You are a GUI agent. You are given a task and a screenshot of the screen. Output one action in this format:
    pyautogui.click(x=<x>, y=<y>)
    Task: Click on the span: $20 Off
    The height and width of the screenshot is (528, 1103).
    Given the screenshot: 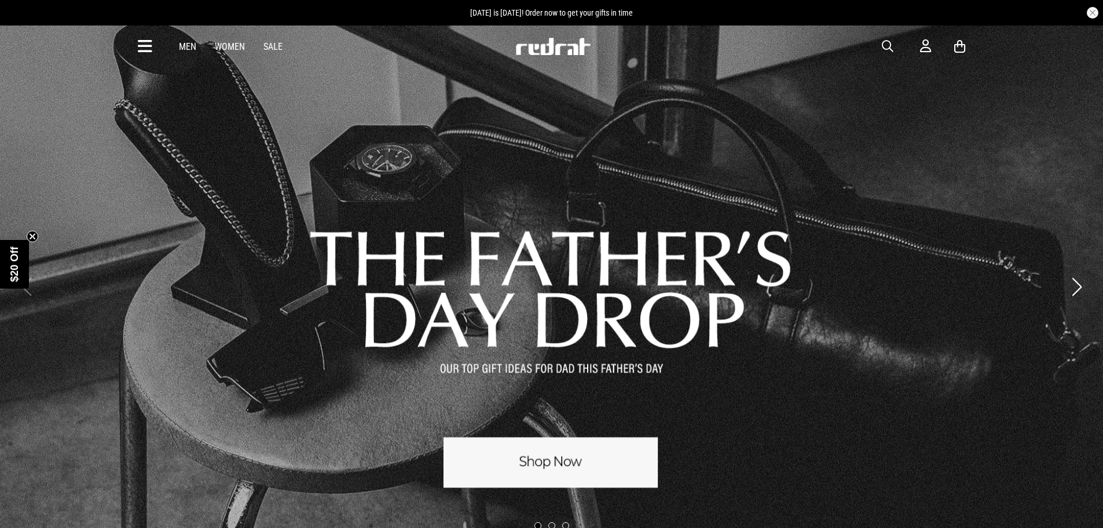 What is the action you would take?
    pyautogui.click(x=14, y=264)
    